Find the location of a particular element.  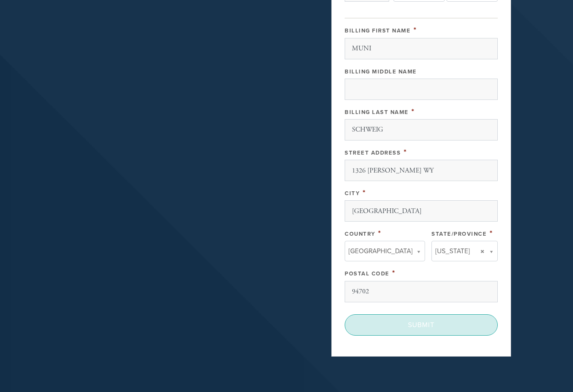

label: Billing First Name is located at coordinates (377, 31).